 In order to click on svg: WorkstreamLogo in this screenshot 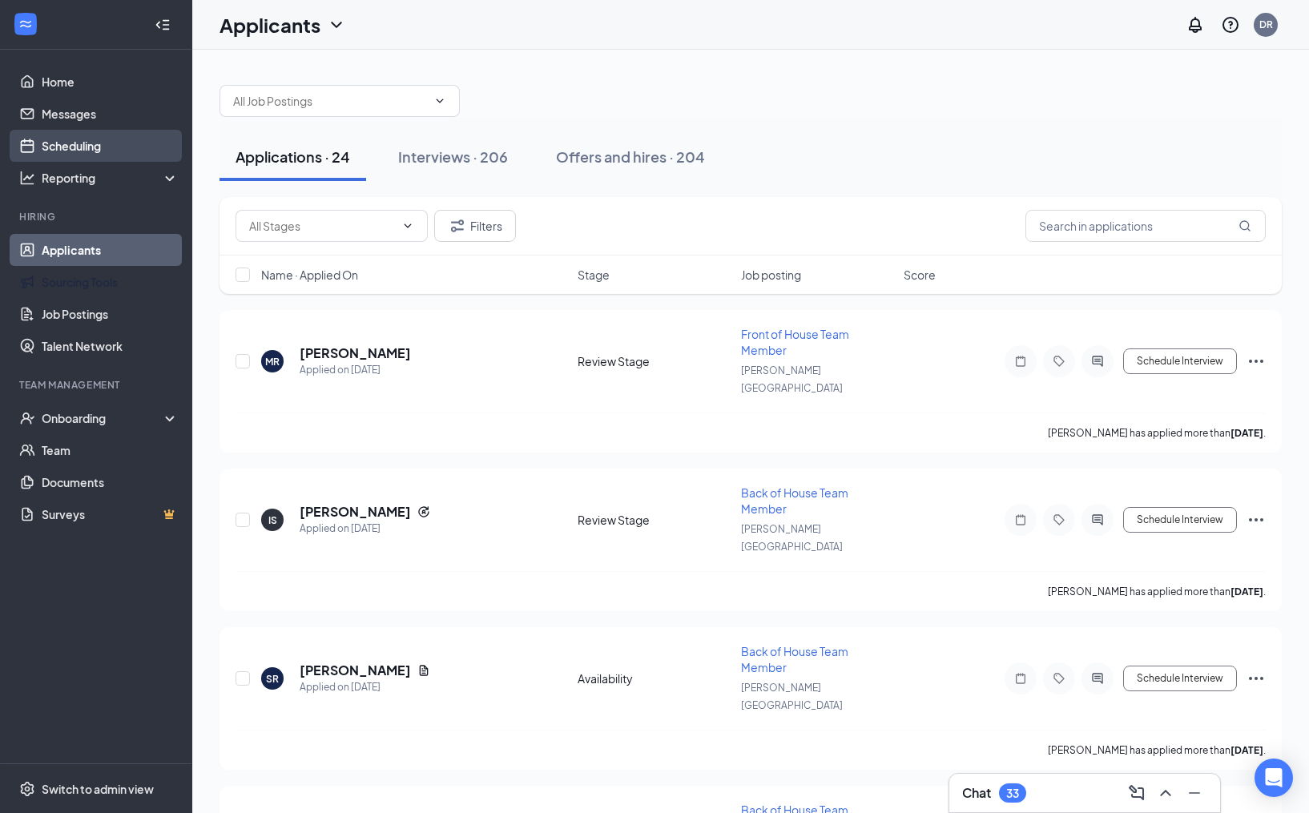, I will do `click(26, 24)`.